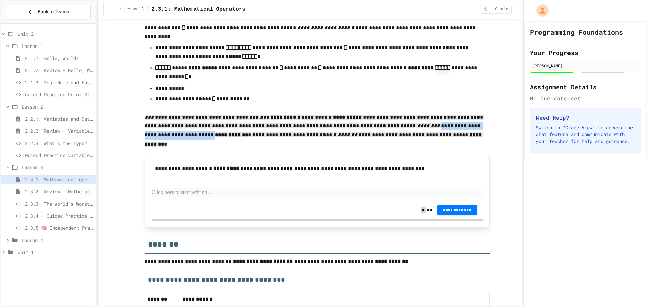  Describe the element at coordinates (59, 216) in the screenshot. I see `span: 2.3.4 - Guided Practice - Mathematical Operators in Python` at that location.